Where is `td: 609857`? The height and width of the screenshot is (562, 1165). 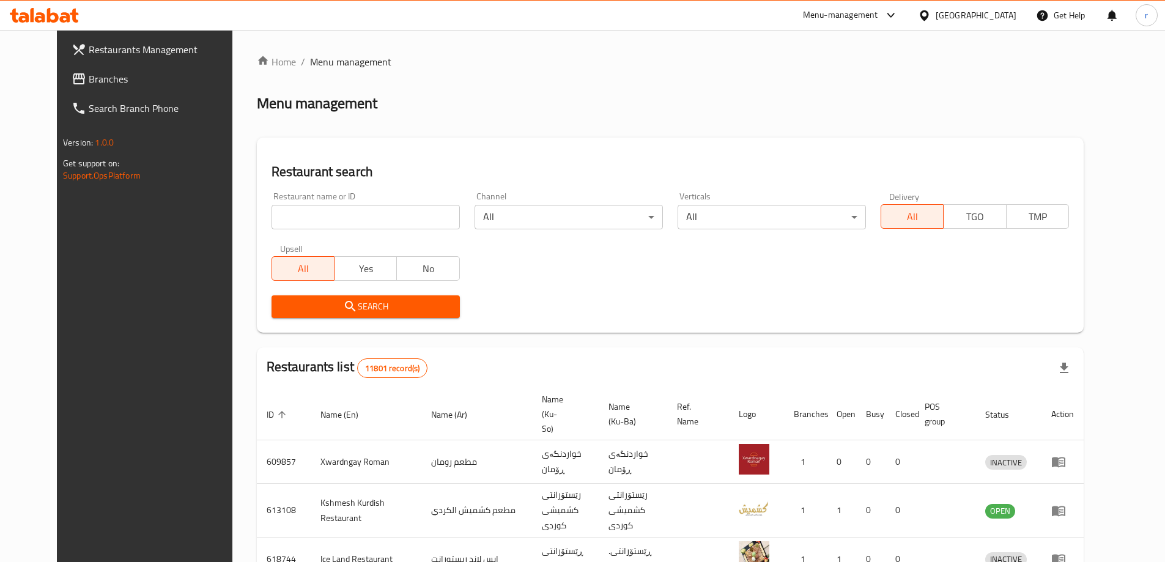
td: 609857 is located at coordinates (284, 462).